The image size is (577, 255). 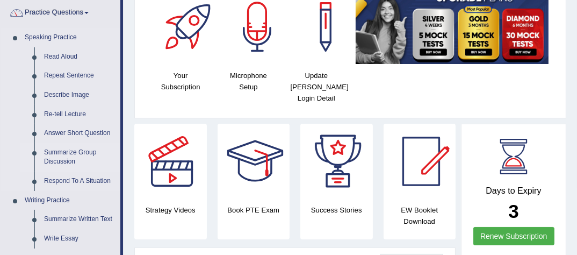 I want to click on h4: EW Booklet Download, so click(x=419, y=215).